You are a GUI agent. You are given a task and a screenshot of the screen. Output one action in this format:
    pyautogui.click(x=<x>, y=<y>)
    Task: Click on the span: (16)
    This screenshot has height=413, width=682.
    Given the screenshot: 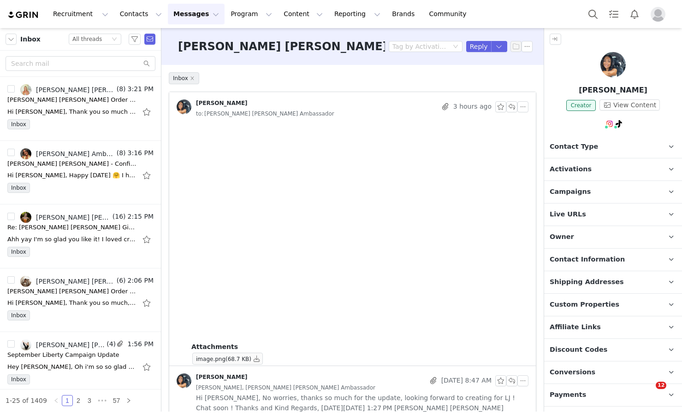 What is the action you would take?
    pyautogui.click(x=118, y=217)
    